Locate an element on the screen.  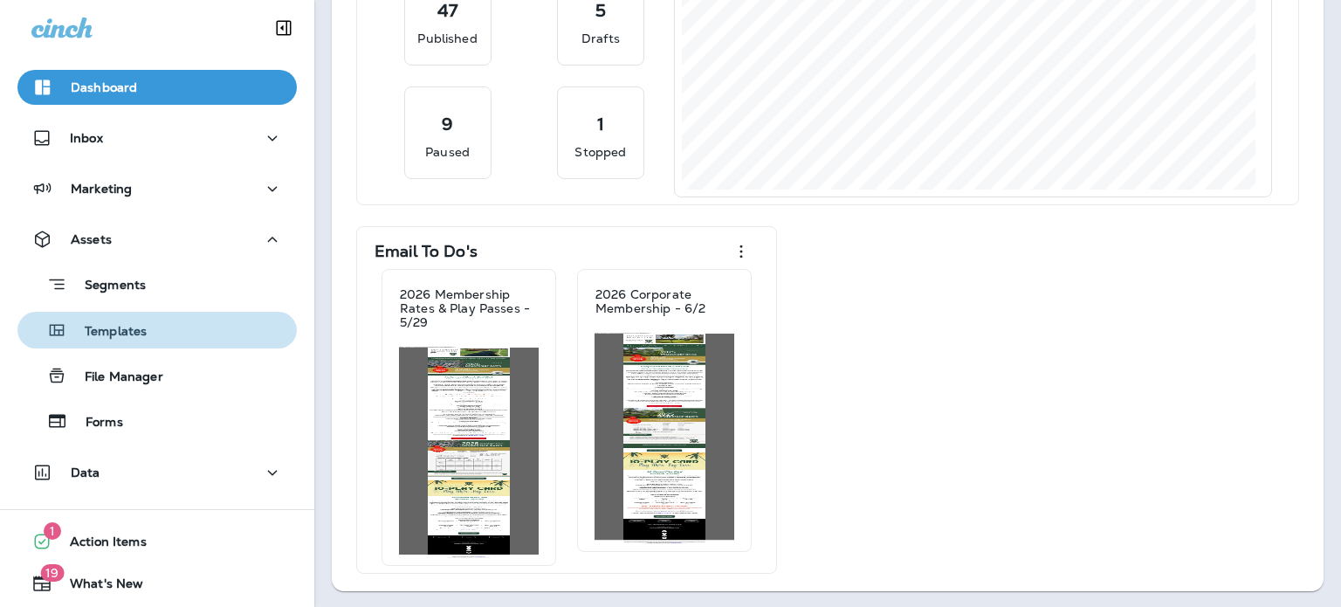
p: 47 is located at coordinates (447, 10).